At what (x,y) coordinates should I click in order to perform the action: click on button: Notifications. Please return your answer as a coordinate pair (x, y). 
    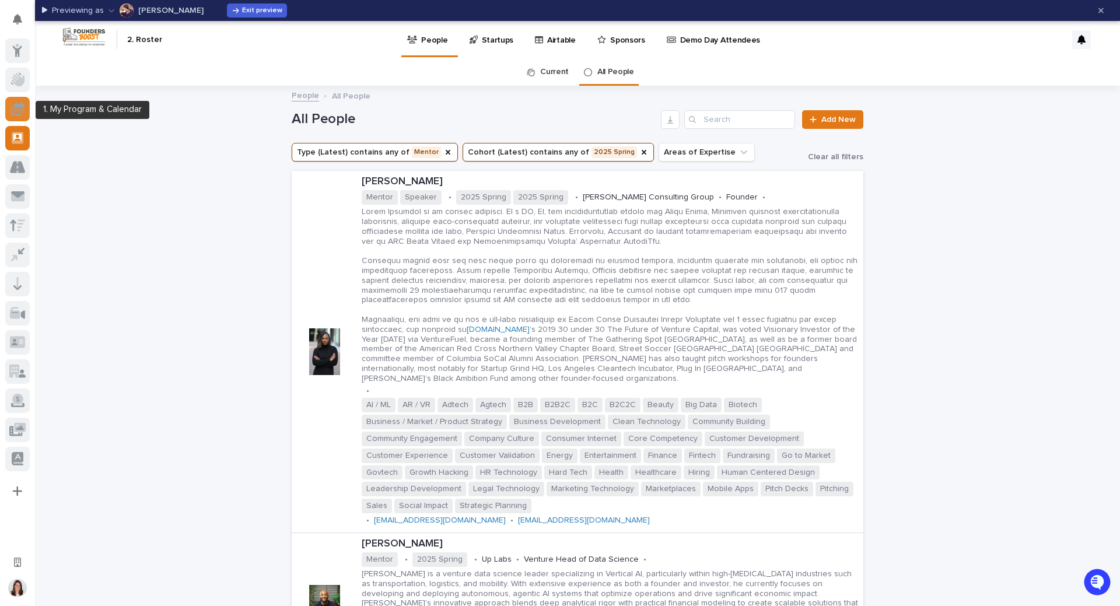
    Looking at the image, I should click on (17, 19).